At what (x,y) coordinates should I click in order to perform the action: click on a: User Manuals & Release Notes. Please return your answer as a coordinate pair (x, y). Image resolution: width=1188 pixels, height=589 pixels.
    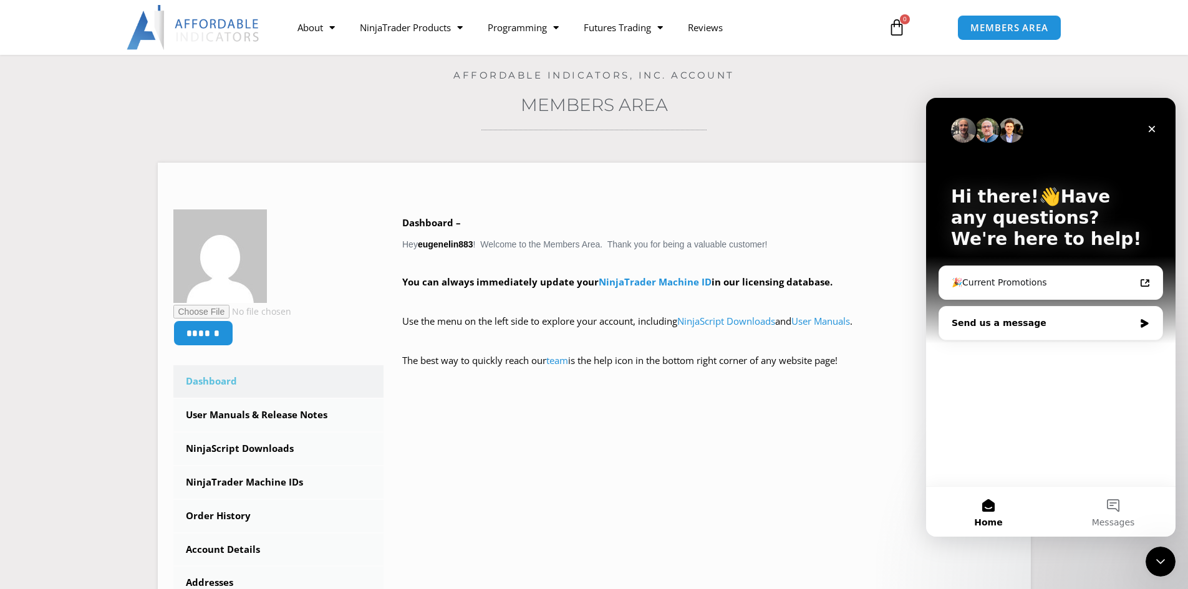
    Looking at the image, I should click on (279, 415).